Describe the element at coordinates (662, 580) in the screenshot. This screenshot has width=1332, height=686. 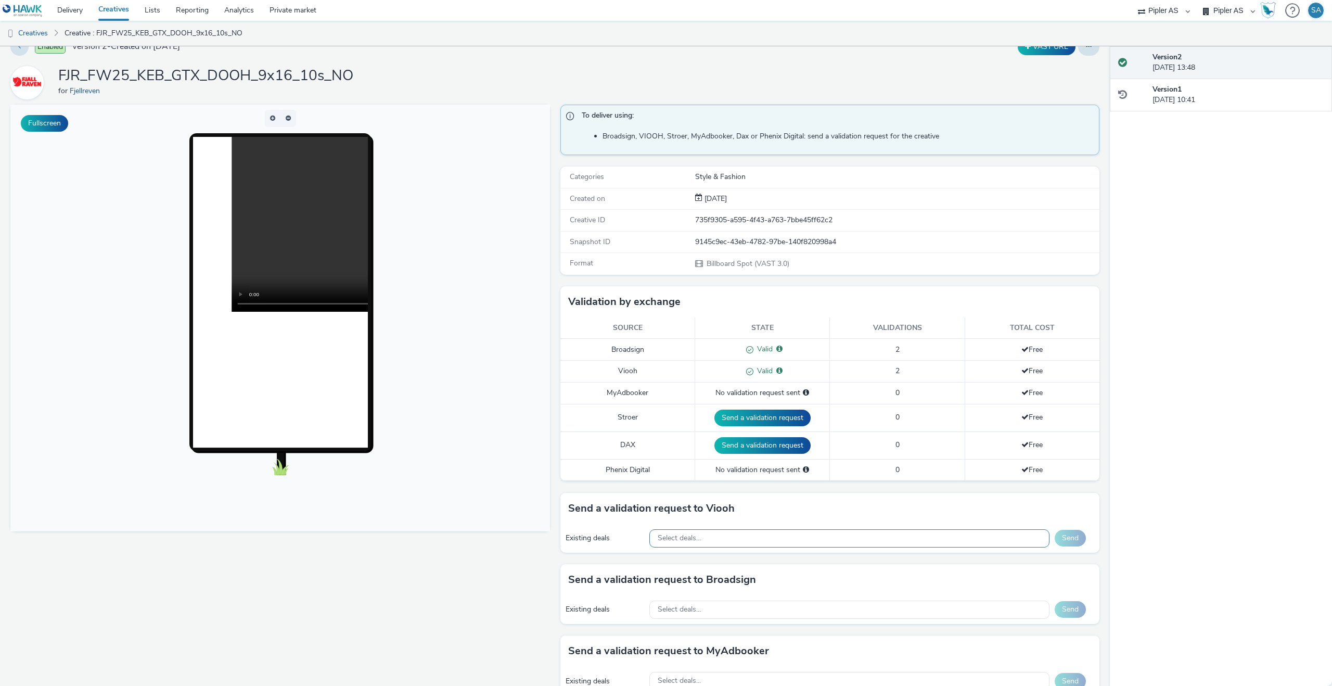
I see `h3: Send a validation request to Broadsign` at that location.